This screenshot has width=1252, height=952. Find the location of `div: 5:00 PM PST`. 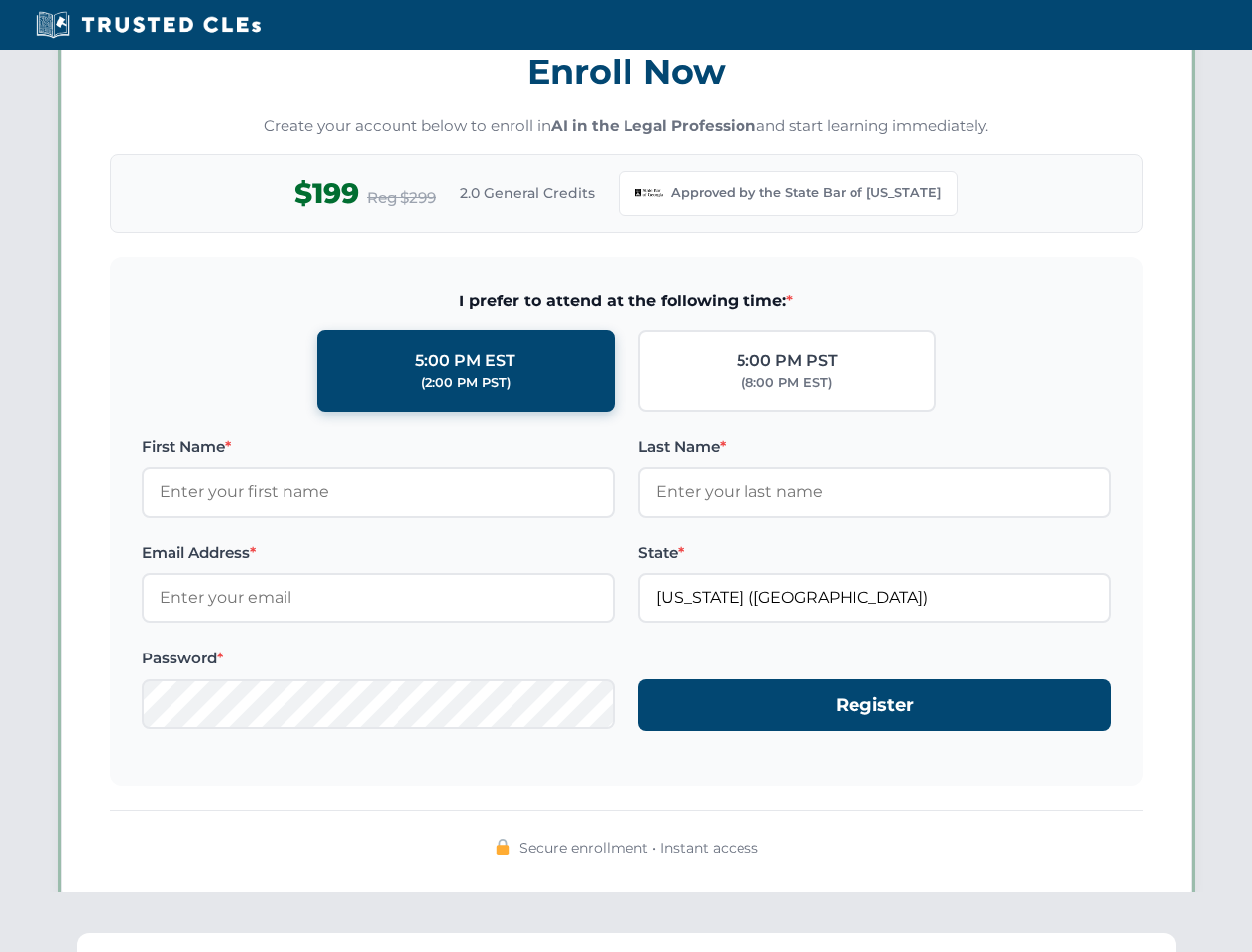

div: 5:00 PM PST is located at coordinates (787, 361).